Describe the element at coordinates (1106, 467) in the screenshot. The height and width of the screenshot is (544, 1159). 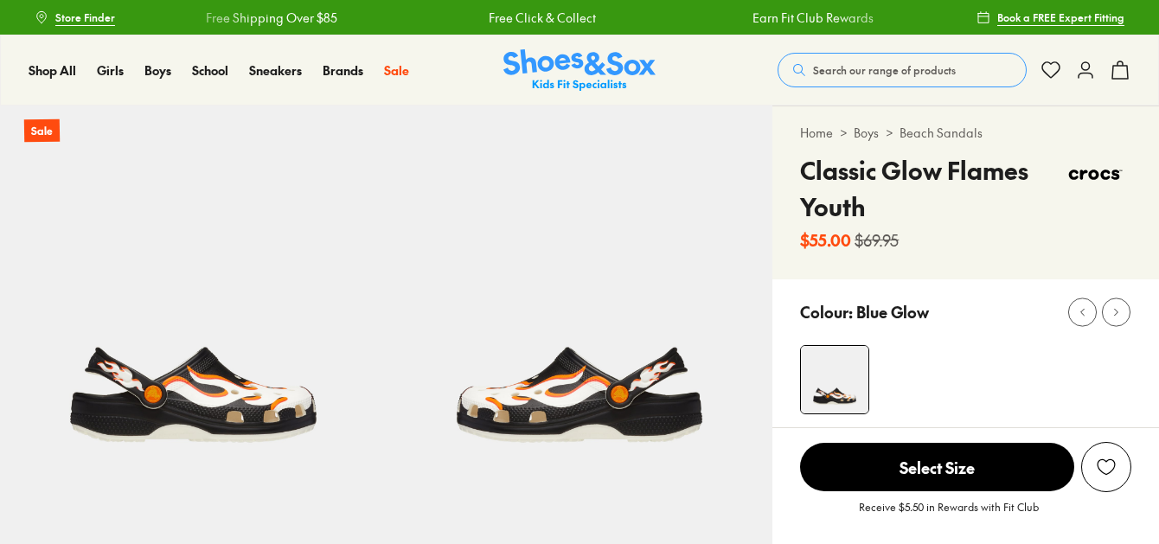
I see `button: Add to Wishlist` at that location.